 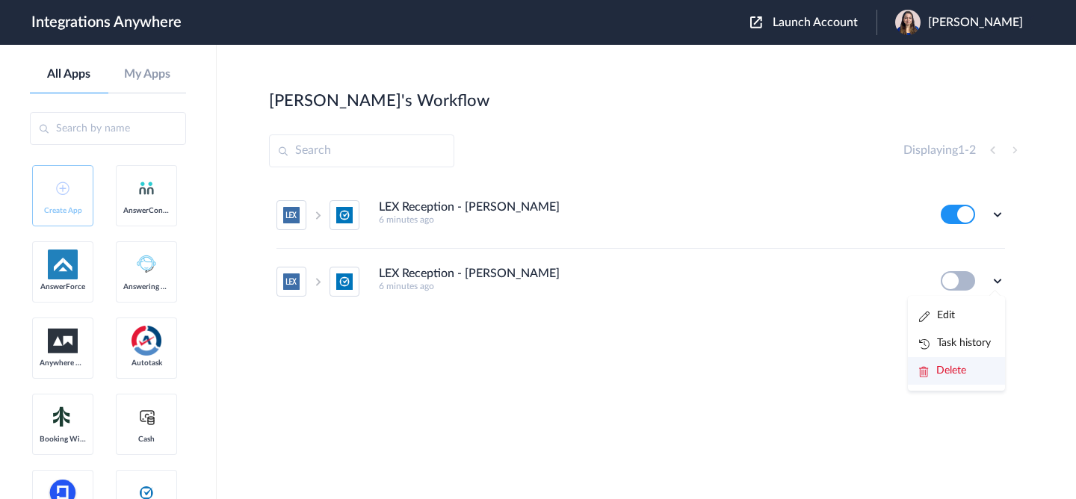 I want to click on button: Launch Account, so click(x=813, y=22).